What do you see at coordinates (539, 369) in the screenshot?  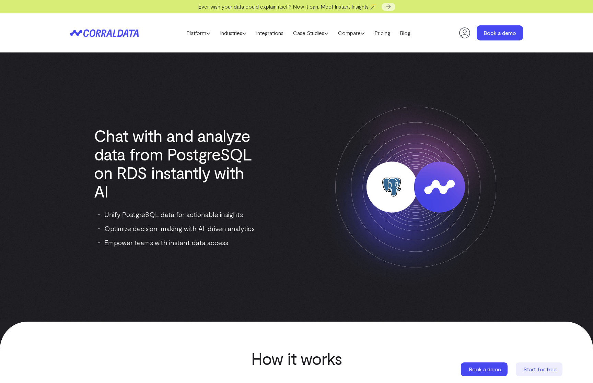 I see `span: Start for free` at bounding box center [539, 369].